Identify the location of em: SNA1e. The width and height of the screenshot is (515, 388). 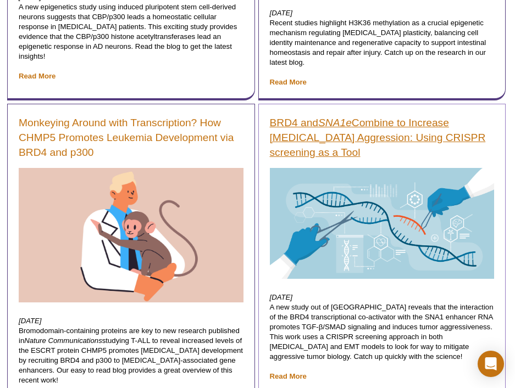
(335, 123).